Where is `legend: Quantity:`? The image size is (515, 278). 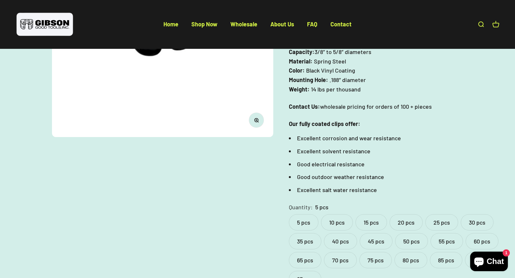
legend: Quantity: is located at coordinates (301, 207).